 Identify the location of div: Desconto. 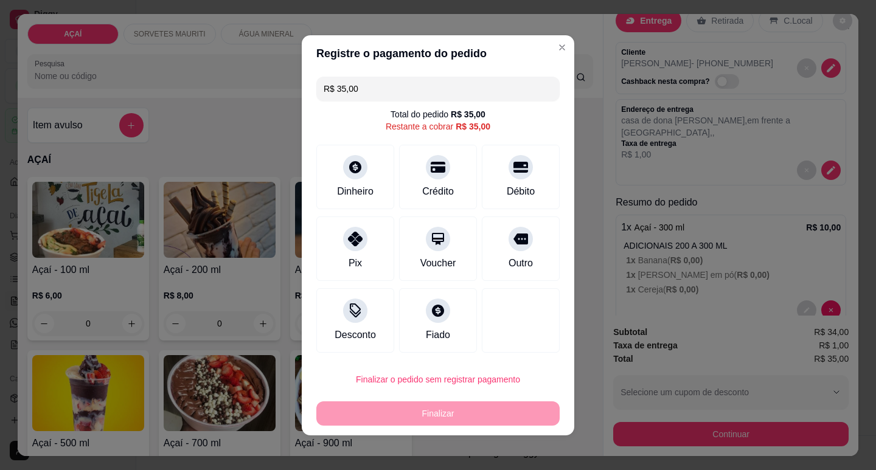
(355, 335).